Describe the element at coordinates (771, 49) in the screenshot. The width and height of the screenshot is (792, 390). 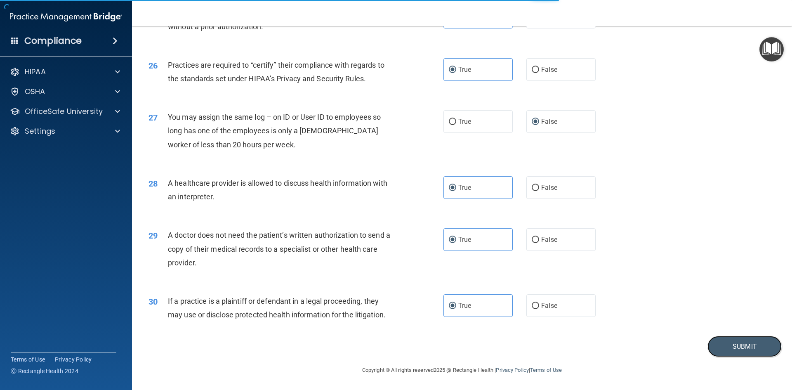
I see `button: Open Resource Center` at that location.